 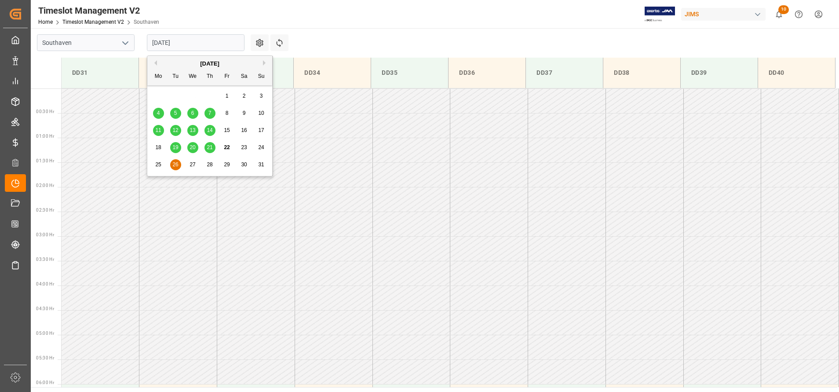 What do you see at coordinates (45, 357) in the screenshot?
I see `span: 05:30 Hr` at bounding box center [45, 357].